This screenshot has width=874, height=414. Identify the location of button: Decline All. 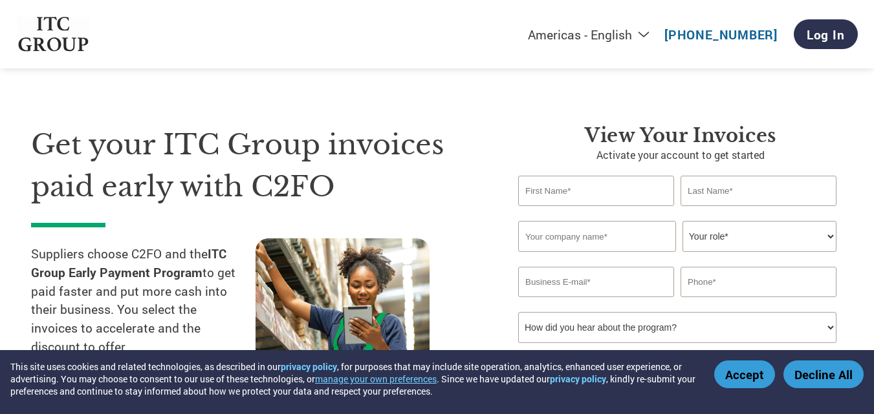
(823, 374).